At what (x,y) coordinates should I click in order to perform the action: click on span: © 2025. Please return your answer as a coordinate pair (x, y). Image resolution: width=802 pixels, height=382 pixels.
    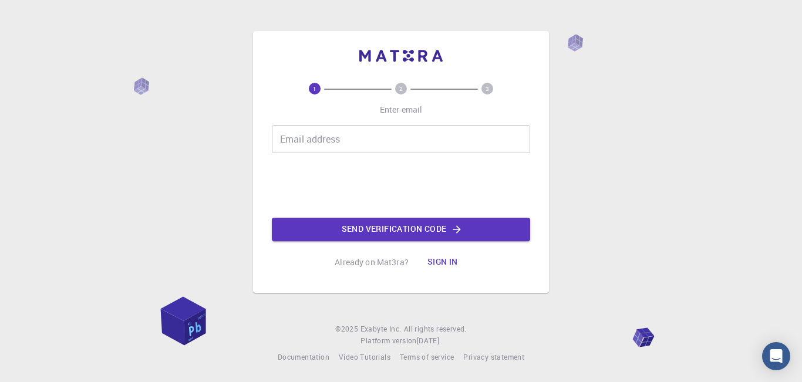
    Looking at the image, I should click on (347, 329).